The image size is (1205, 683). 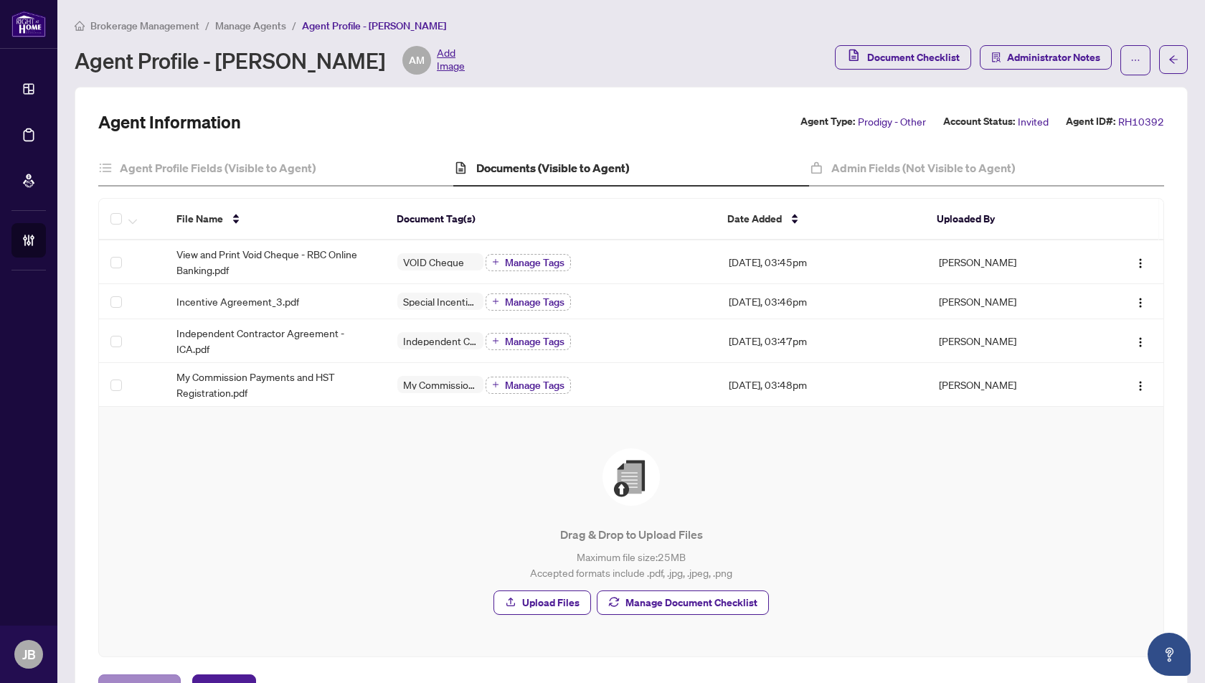 I want to click on h4: Admin Fields (Not Visible to Agent), so click(x=923, y=168).